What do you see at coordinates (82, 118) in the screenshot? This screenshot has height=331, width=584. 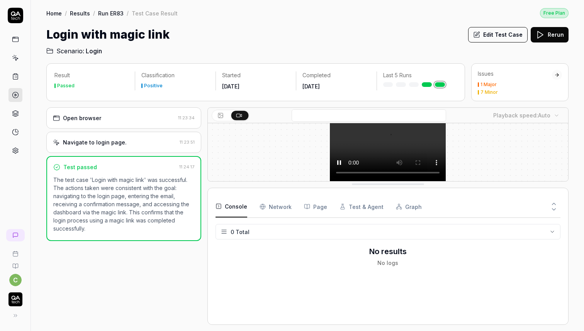 I see `div: Open browser` at bounding box center [82, 118].